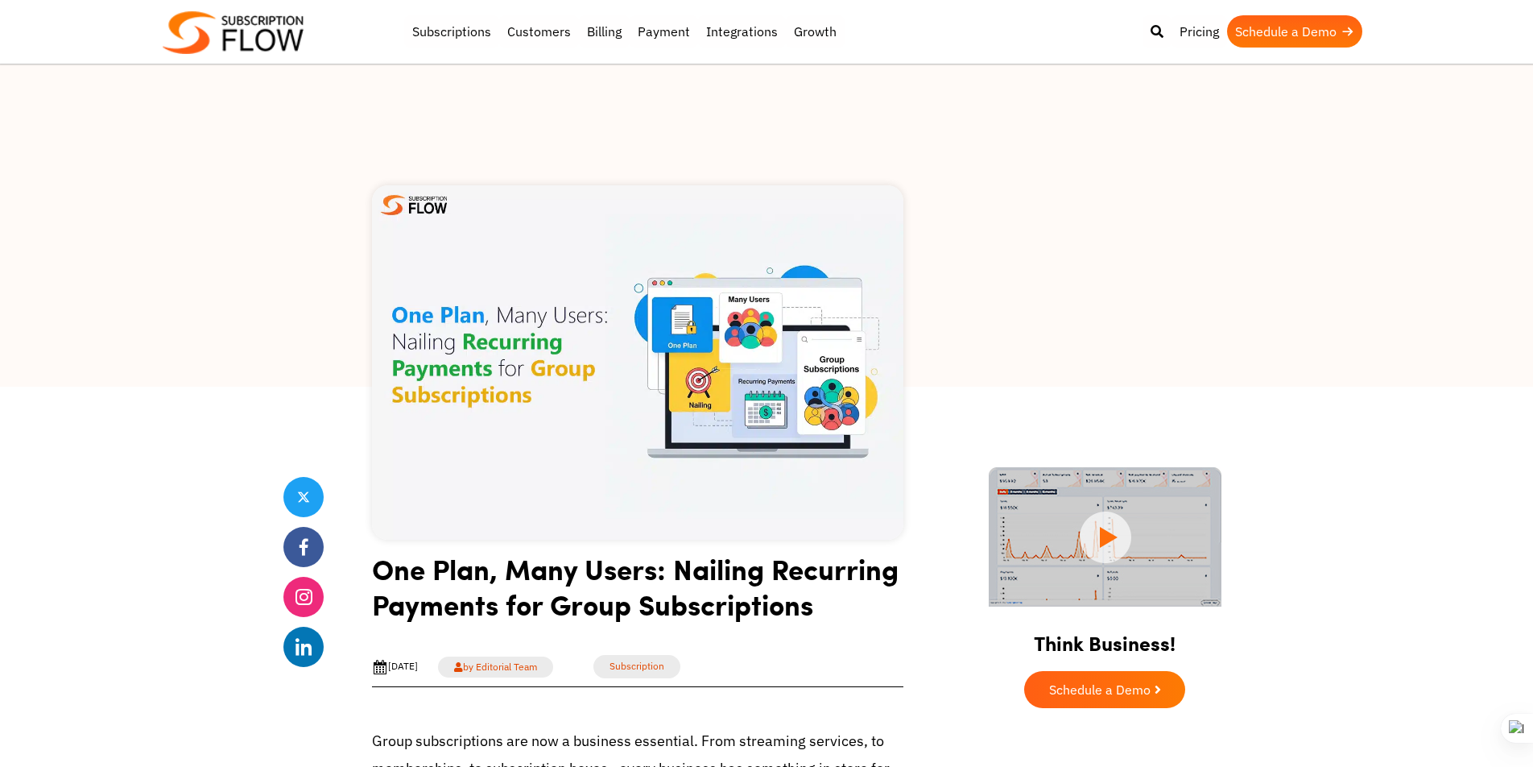 This screenshot has height=767, width=1533. What do you see at coordinates (495, 667) in the screenshot?
I see `a: by Editorial Team` at bounding box center [495, 667].